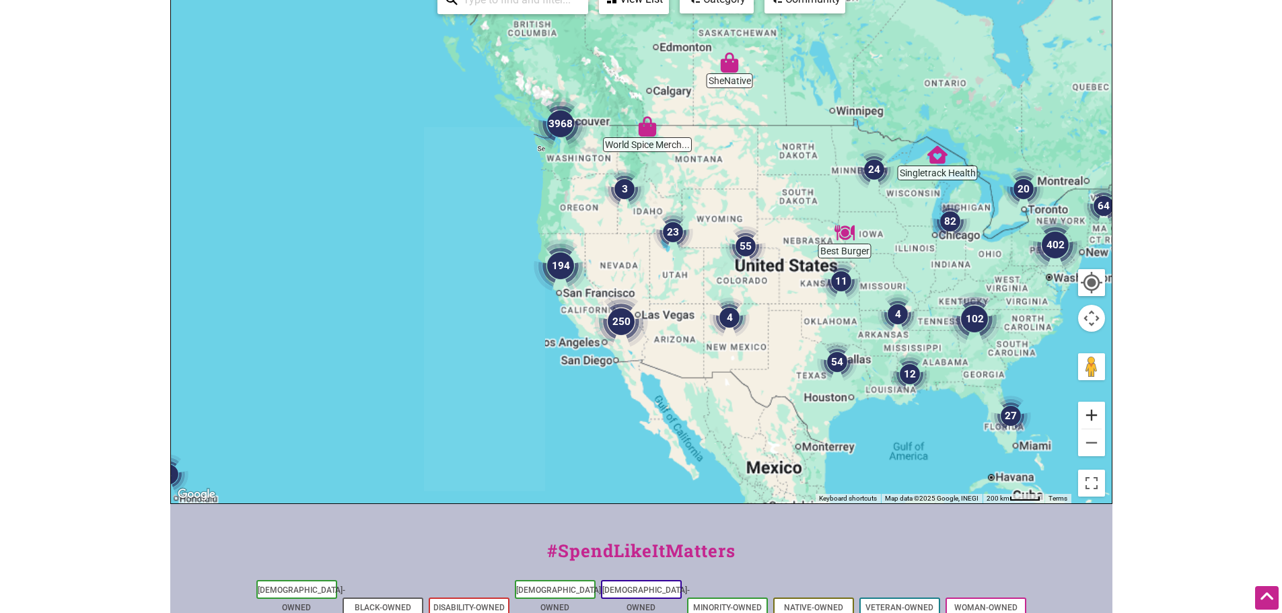 This screenshot has height=613, width=1282. What do you see at coordinates (727, 608) in the screenshot?
I see `a: Minority-Owned` at bounding box center [727, 608].